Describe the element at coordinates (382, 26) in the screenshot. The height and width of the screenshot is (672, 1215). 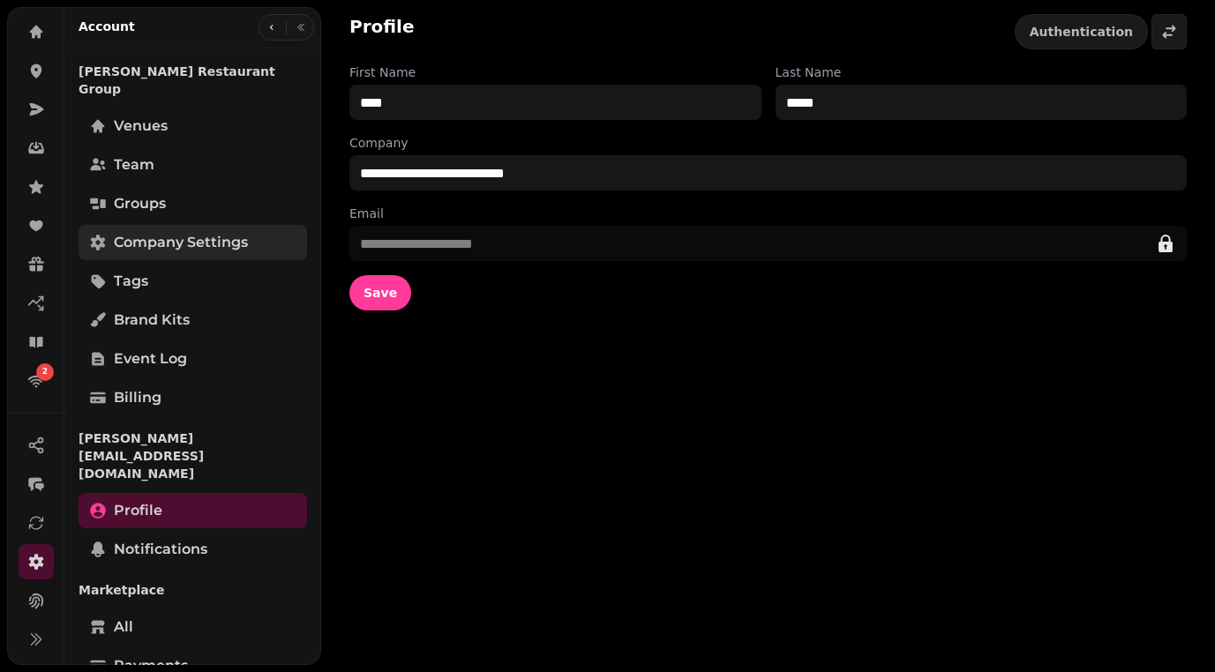
I see `h2: Profile` at that location.